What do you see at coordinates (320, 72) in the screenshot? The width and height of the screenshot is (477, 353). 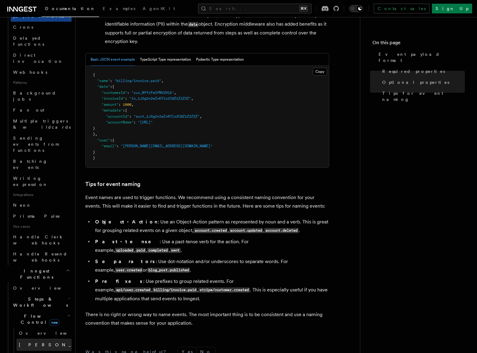 I see `button: Copy` at bounding box center [320, 72].